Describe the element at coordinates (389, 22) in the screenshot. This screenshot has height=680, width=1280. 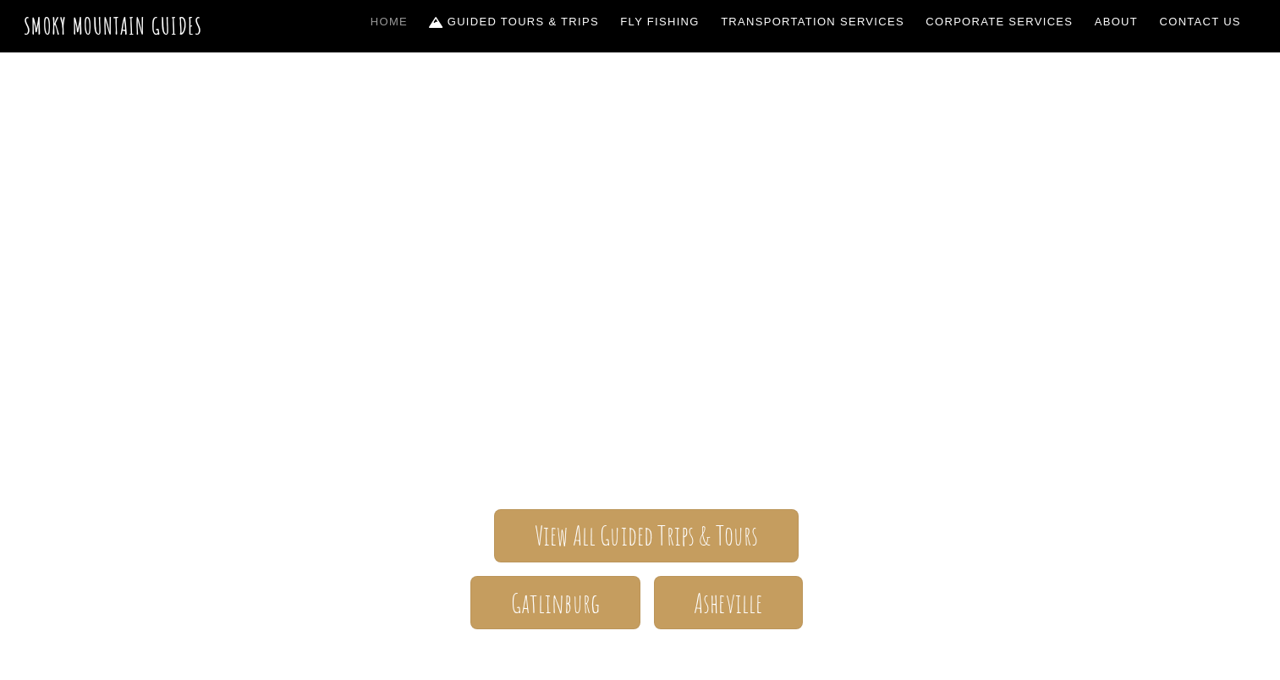
I see `a: Home` at that location.